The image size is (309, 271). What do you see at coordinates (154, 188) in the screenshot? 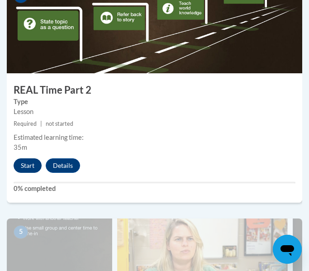
I see `label: 0% completed` at bounding box center [154, 188].